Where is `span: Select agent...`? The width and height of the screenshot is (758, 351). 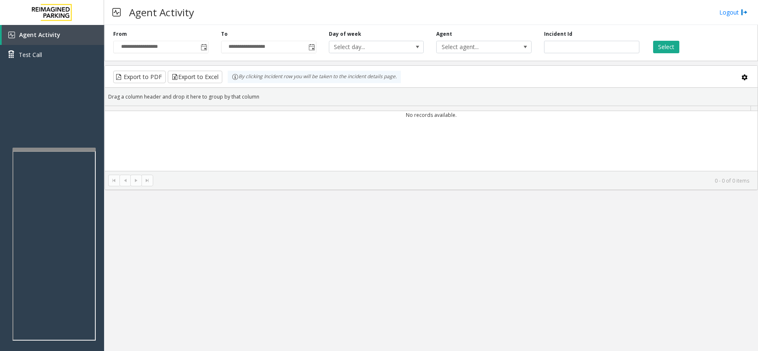
span: Select agent... is located at coordinates (474, 47).